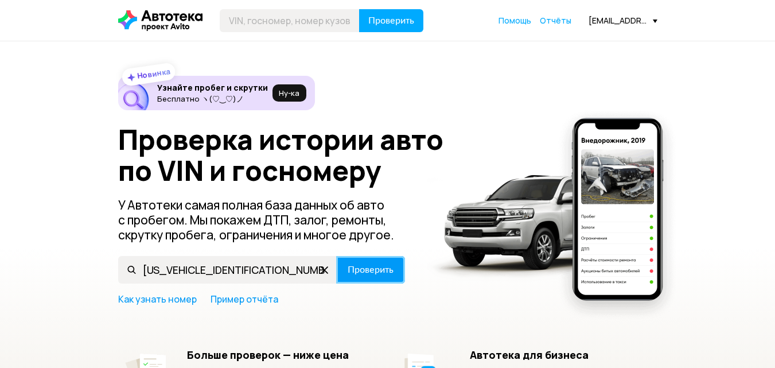 The width and height of the screenshot is (775, 368). I want to click on span: Отчёты, so click(555, 20).